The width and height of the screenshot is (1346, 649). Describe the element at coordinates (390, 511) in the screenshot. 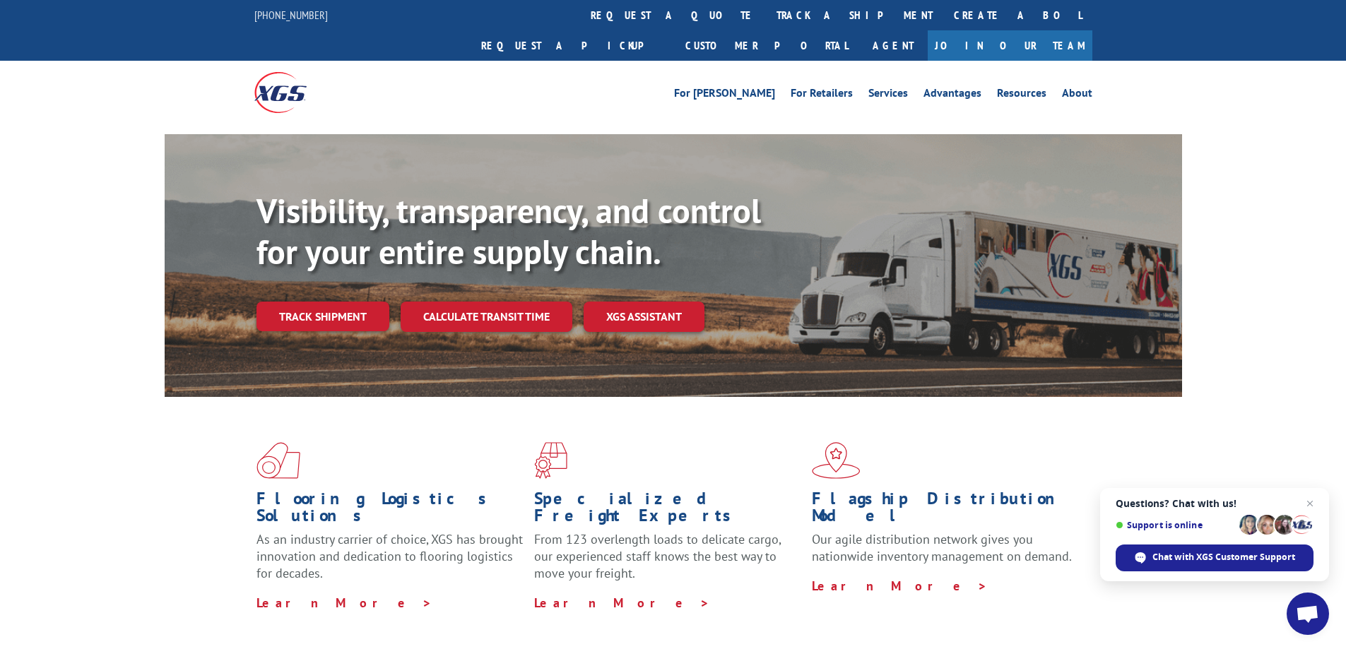

I see `h1: Flooring Logistics Solutions` at that location.